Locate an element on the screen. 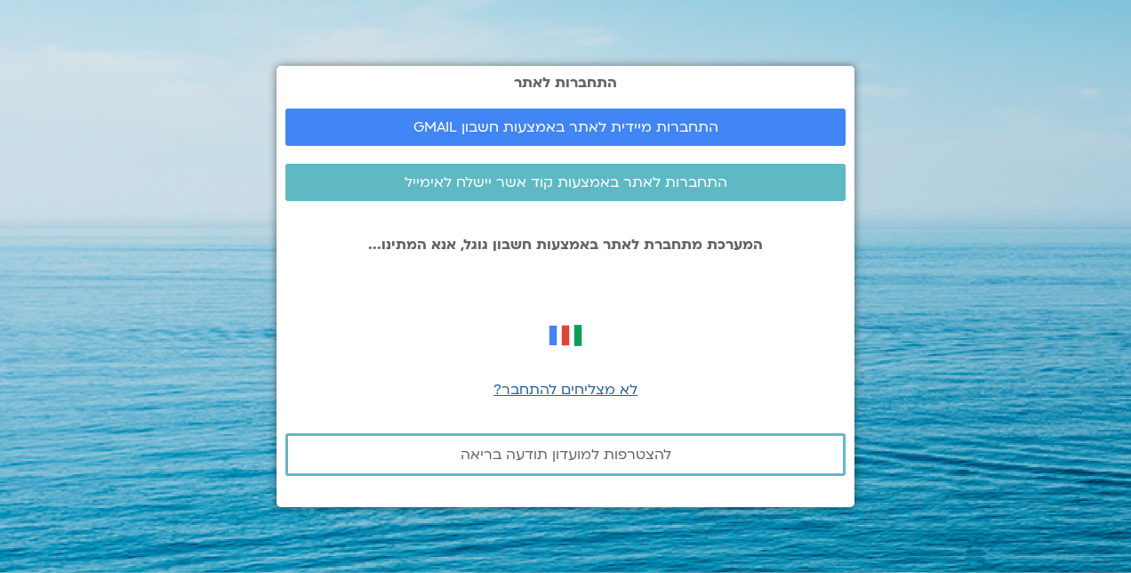 The width and height of the screenshot is (1131, 573). a: לא מצליחים להתחבר? is located at coordinates (566, 390).